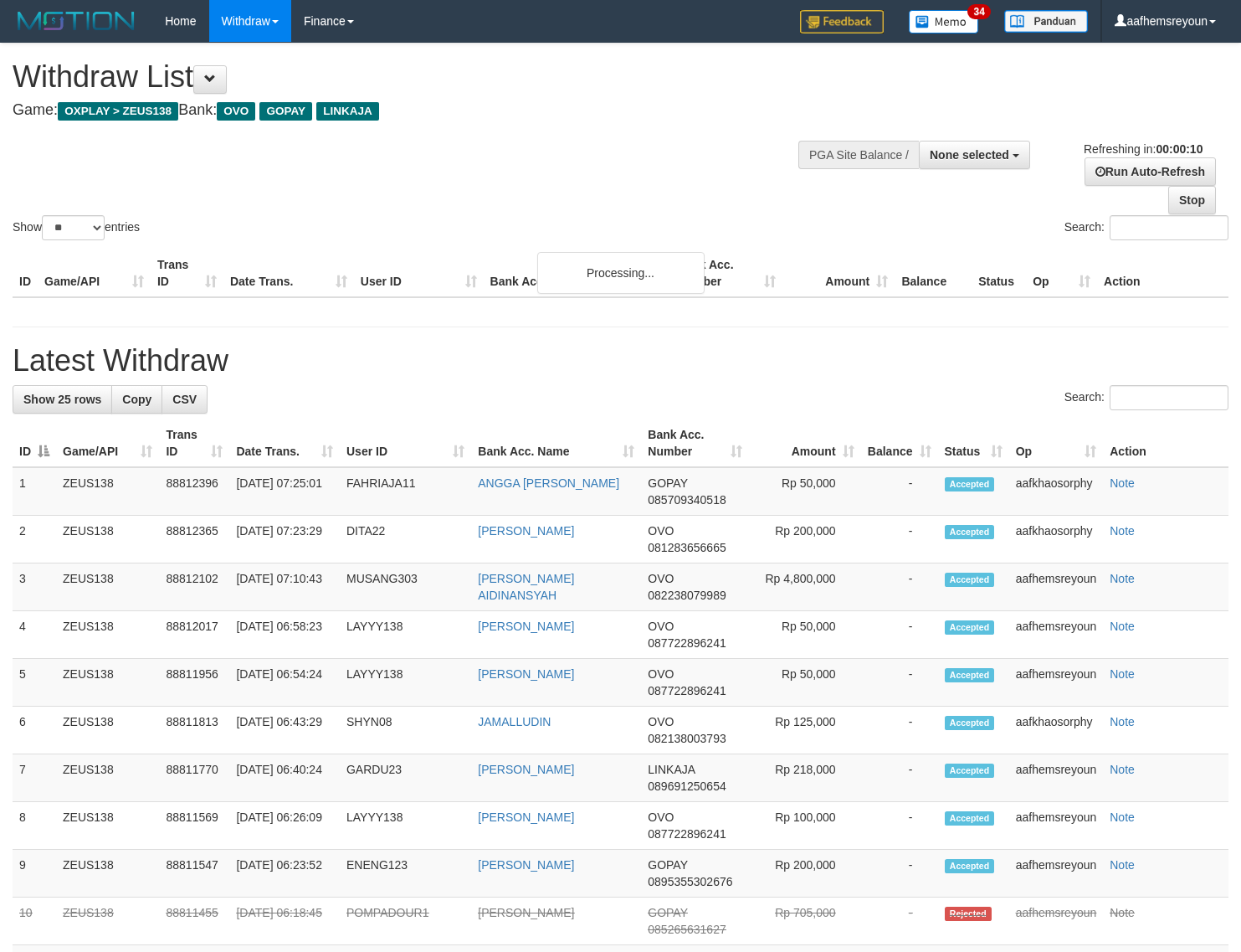  What do you see at coordinates (726, 273) in the screenshot?
I see `th: Bank Acc. Number` at bounding box center [726, 273].